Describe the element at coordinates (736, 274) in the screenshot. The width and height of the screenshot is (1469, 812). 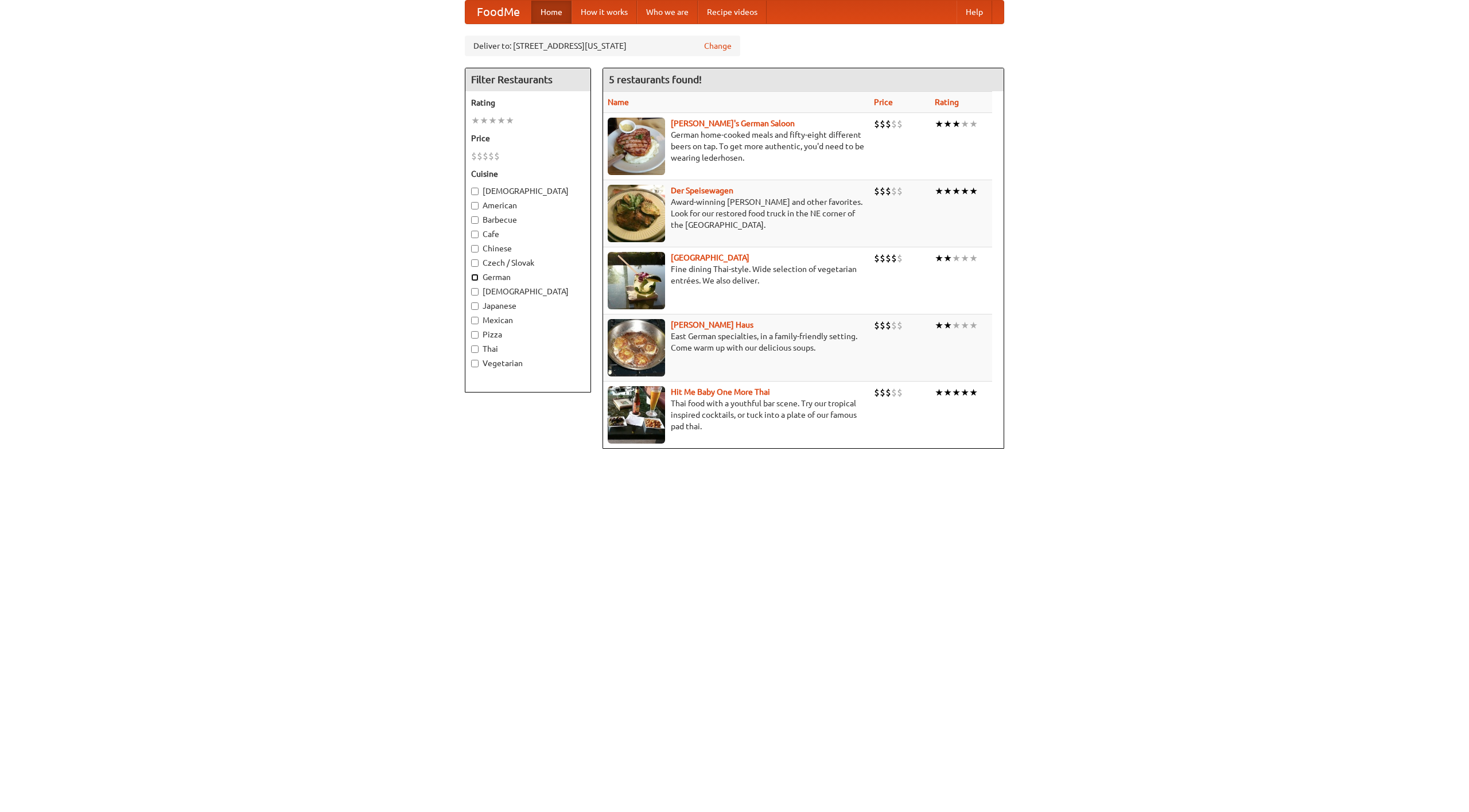
I see `p: Fine dining Thai-style. Wide selection of vegetarian entrées. We also deliver.` at that location.